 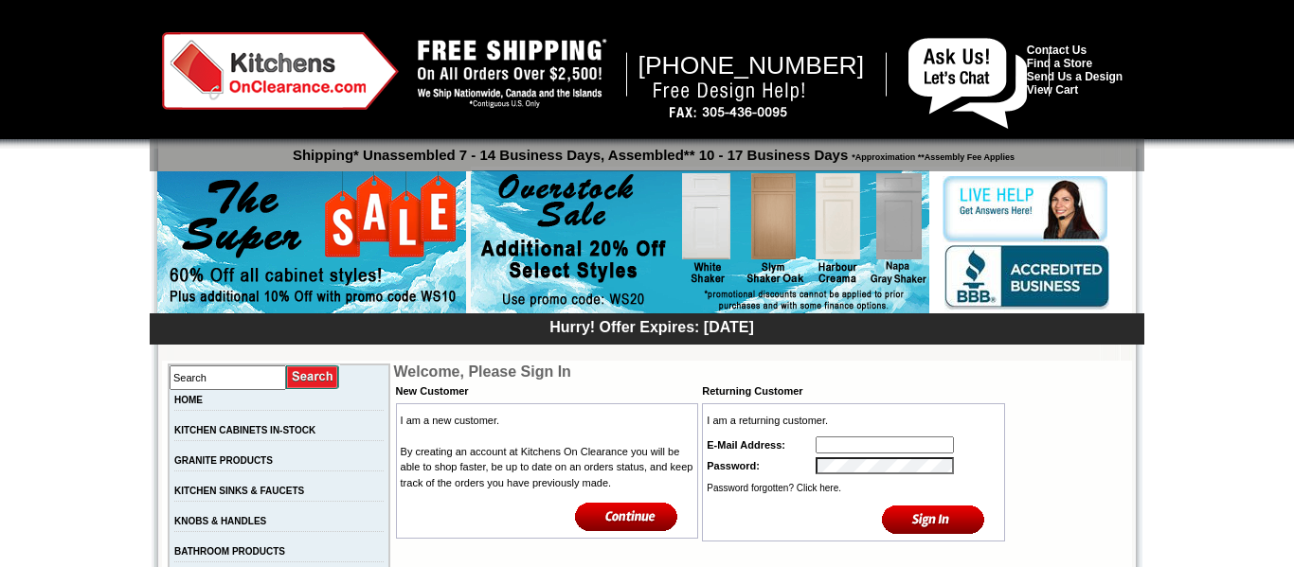 What do you see at coordinates (432, 391) in the screenshot?
I see `b: New Customer` at bounding box center [432, 391].